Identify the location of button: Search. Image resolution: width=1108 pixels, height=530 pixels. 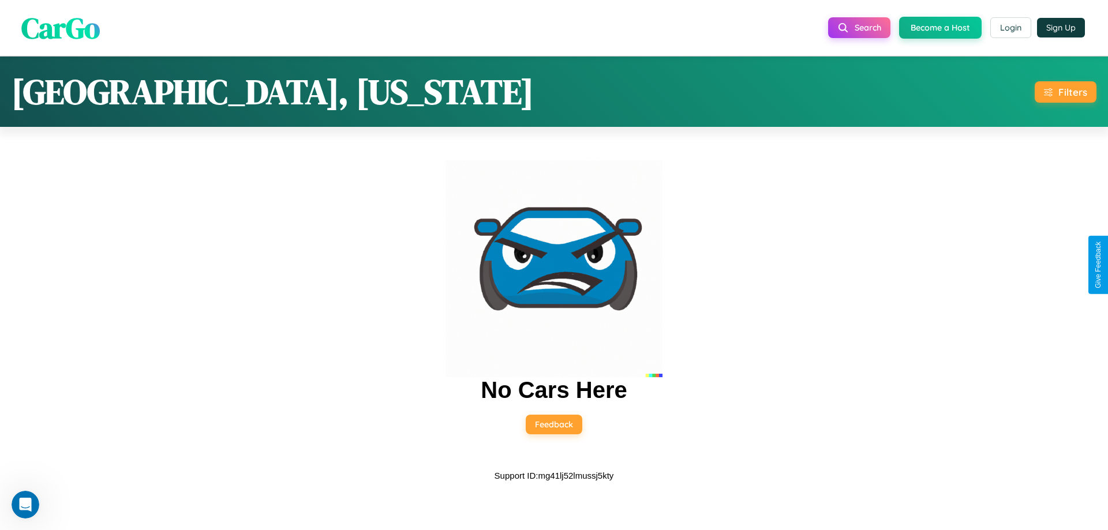
(859, 28).